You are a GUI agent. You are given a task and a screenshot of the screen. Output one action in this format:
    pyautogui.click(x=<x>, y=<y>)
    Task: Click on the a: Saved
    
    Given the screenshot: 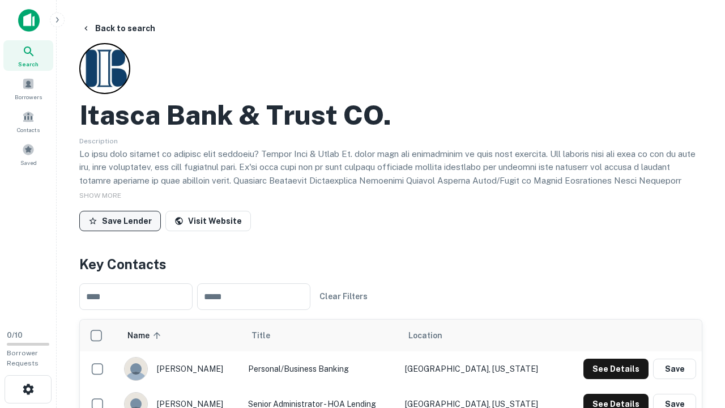 What is the action you would take?
    pyautogui.click(x=28, y=154)
    